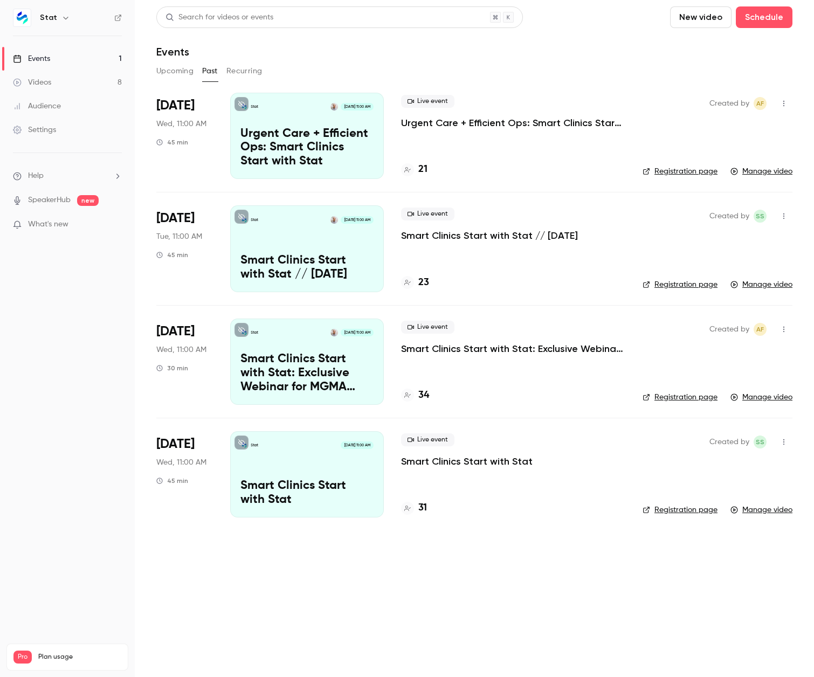  Describe the element at coordinates (423, 508) in the screenshot. I see `h4: 31` at that location.